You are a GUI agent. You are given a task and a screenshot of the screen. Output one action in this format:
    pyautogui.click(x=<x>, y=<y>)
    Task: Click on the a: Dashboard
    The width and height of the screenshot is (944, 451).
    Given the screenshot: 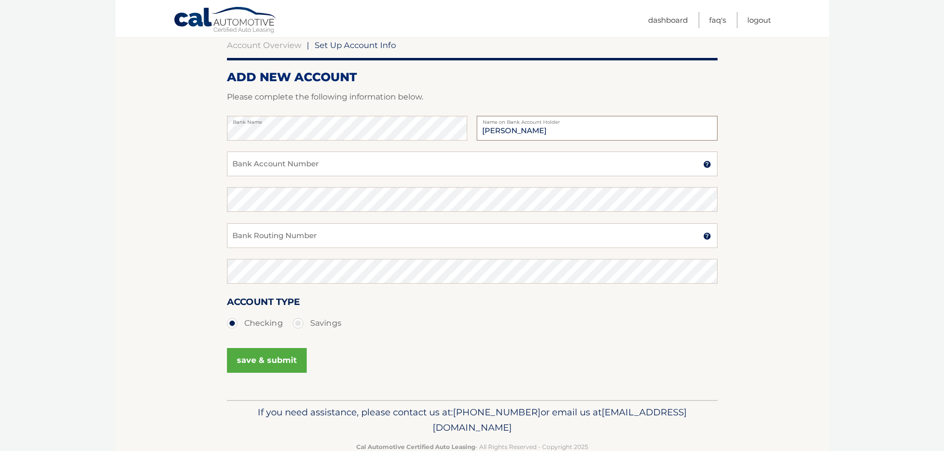 What is the action you would take?
    pyautogui.click(x=668, y=20)
    